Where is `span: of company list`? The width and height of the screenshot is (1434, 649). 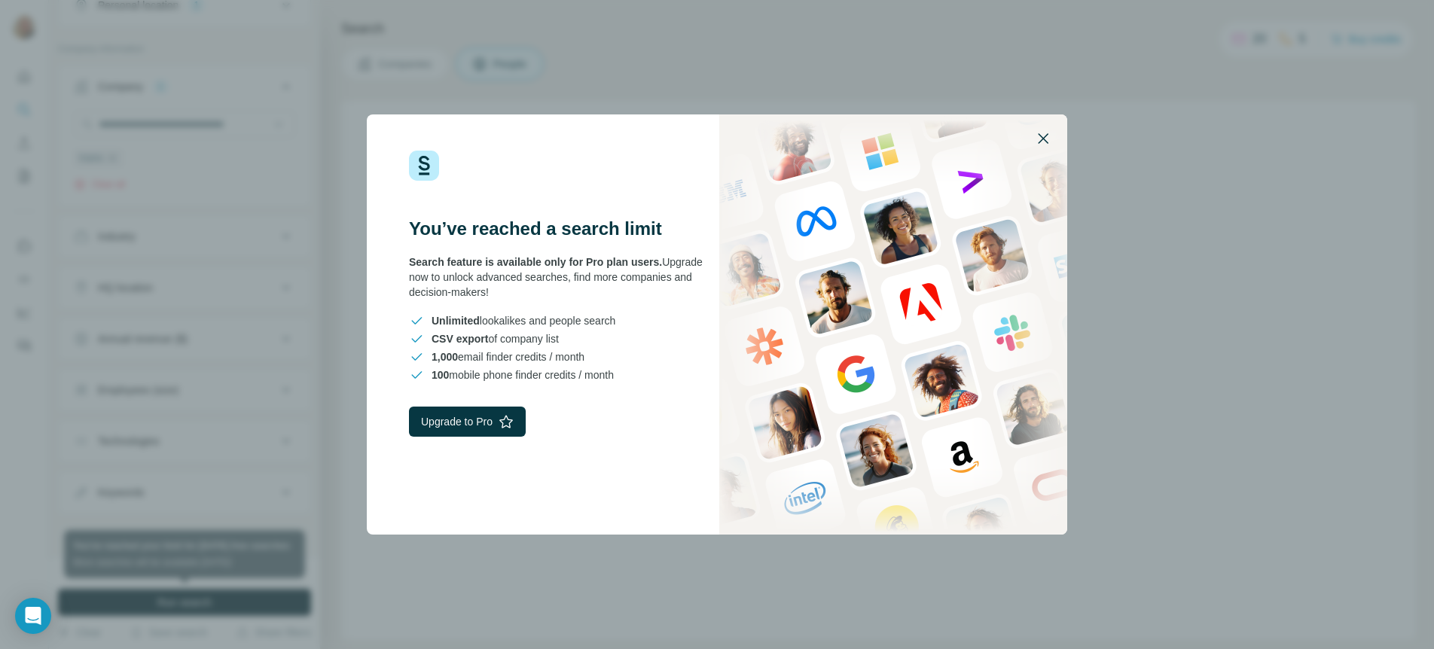 span: of company list is located at coordinates (495, 339).